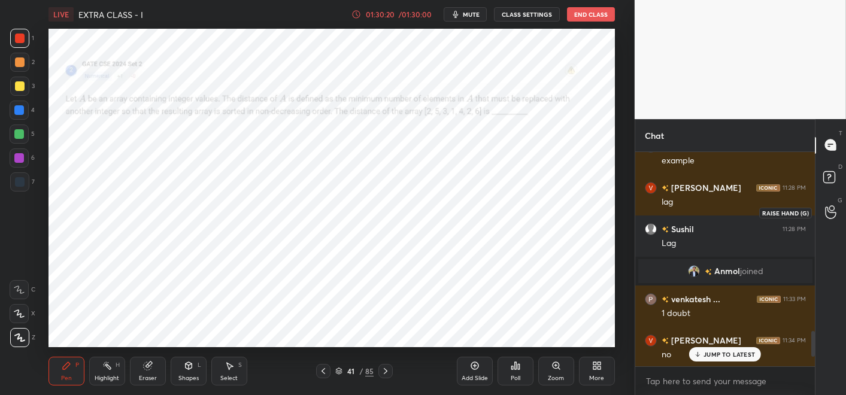 The height and width of the screenshot is (395, 846). I want to click on div: Select, so click(229, 378).